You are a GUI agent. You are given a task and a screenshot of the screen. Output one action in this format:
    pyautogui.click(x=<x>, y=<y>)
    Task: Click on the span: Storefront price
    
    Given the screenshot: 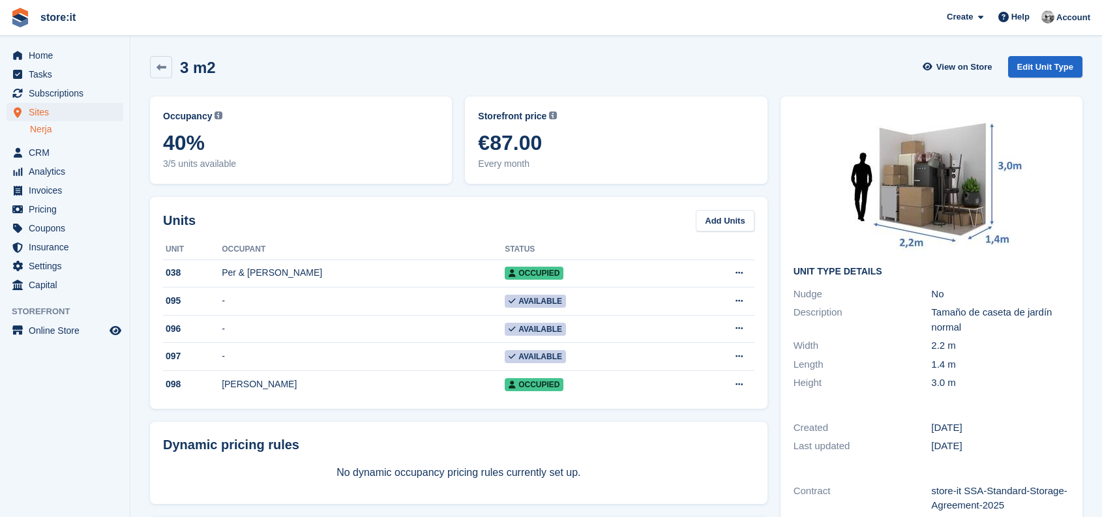 What is the action you would take?
    pyautogui.click(x=512, y=116)
    